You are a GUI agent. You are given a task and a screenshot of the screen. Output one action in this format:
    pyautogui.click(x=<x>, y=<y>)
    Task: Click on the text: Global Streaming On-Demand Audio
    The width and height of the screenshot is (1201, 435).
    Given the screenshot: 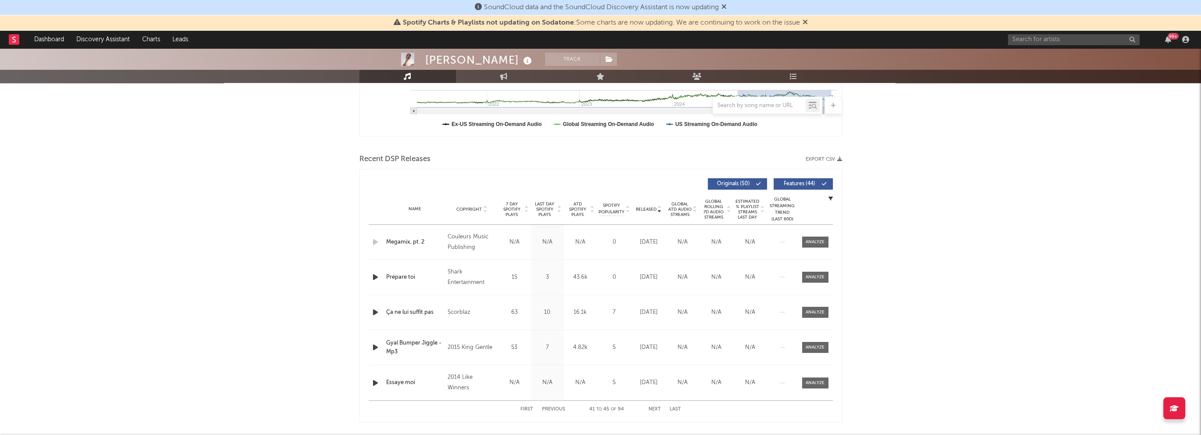 What is the action you would take?
    pyautogui.click(x=608, y=124)
    